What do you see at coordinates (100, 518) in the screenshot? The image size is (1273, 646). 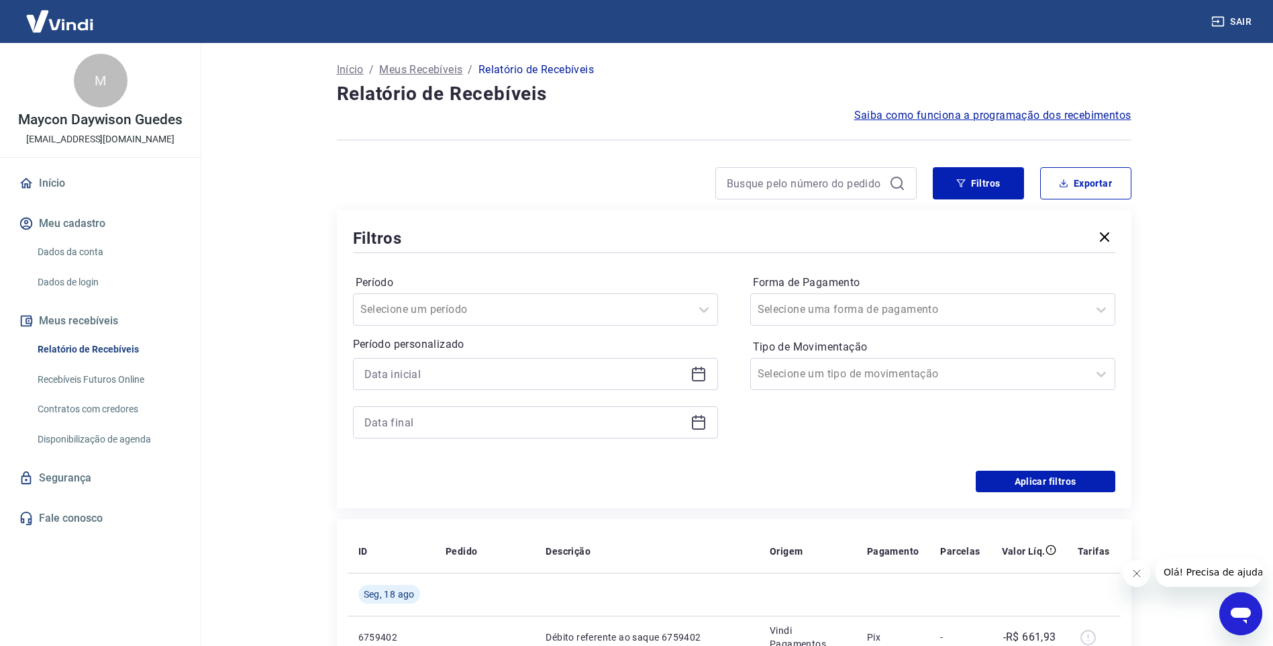 I see `a: Fale conosco` at bounding box center [100, 518].